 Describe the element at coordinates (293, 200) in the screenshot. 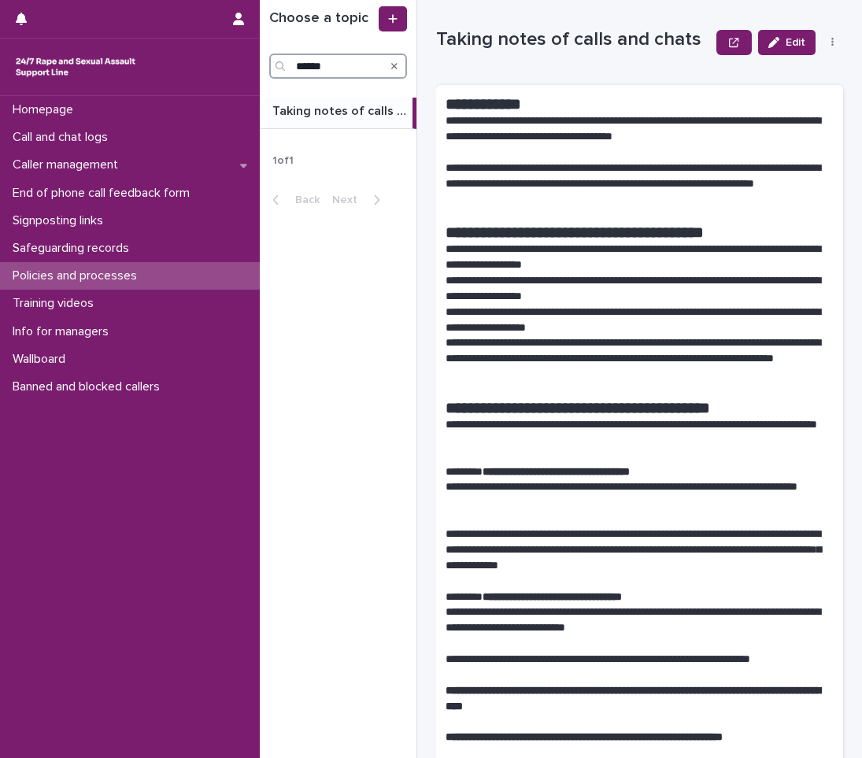

I see `button: Back` at that location.